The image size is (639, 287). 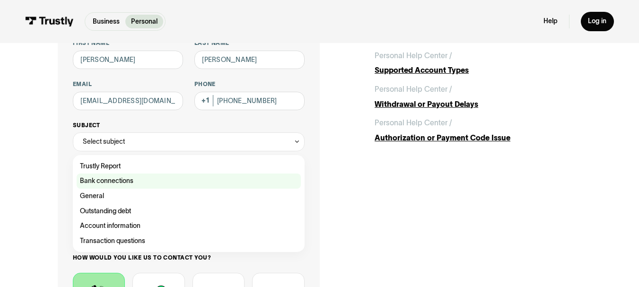 I want to click on input: alex@mail.com, so click(x=128, y=101).